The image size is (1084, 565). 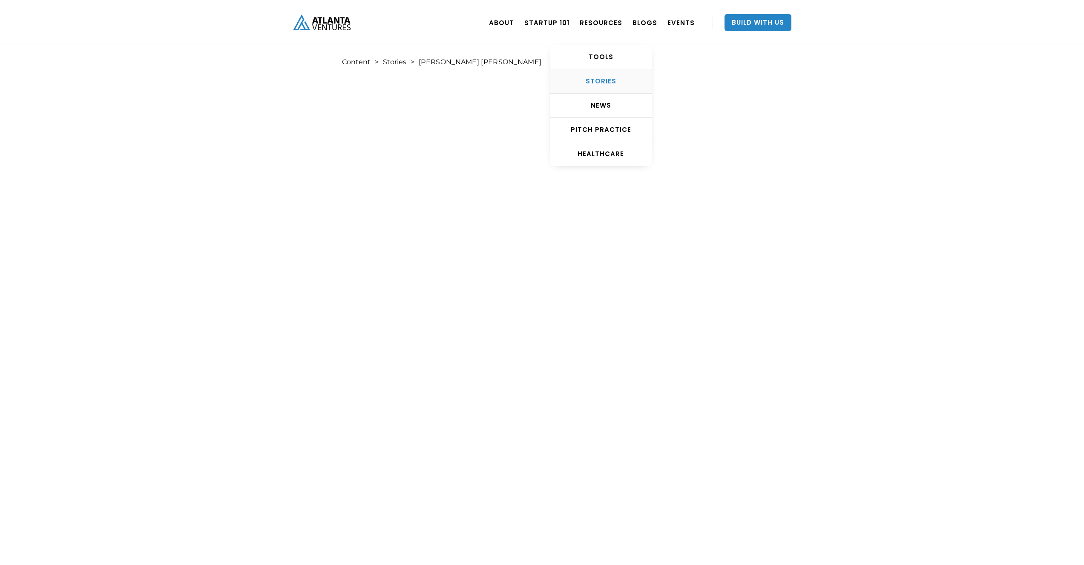 What do you see at coordinates (601, 57) in the screenshot?
I see `a: TOOLS` at bounding box center [601, 57].